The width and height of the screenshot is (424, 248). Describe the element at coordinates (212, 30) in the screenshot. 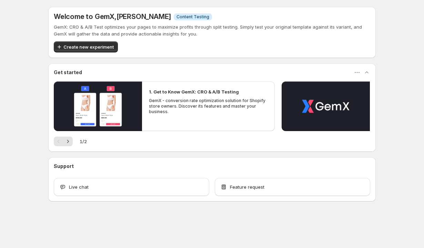

I see `p: GemX: CRO & A/B Test optimizes your pages to maximize profits through split testing. Simply test ...` at that location.